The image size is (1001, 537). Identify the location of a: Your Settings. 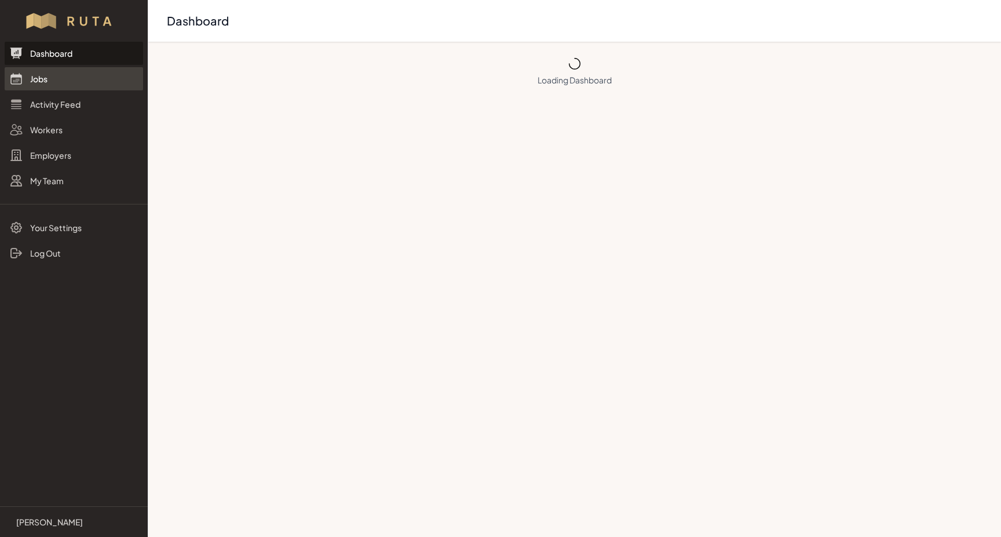
(74, 228).